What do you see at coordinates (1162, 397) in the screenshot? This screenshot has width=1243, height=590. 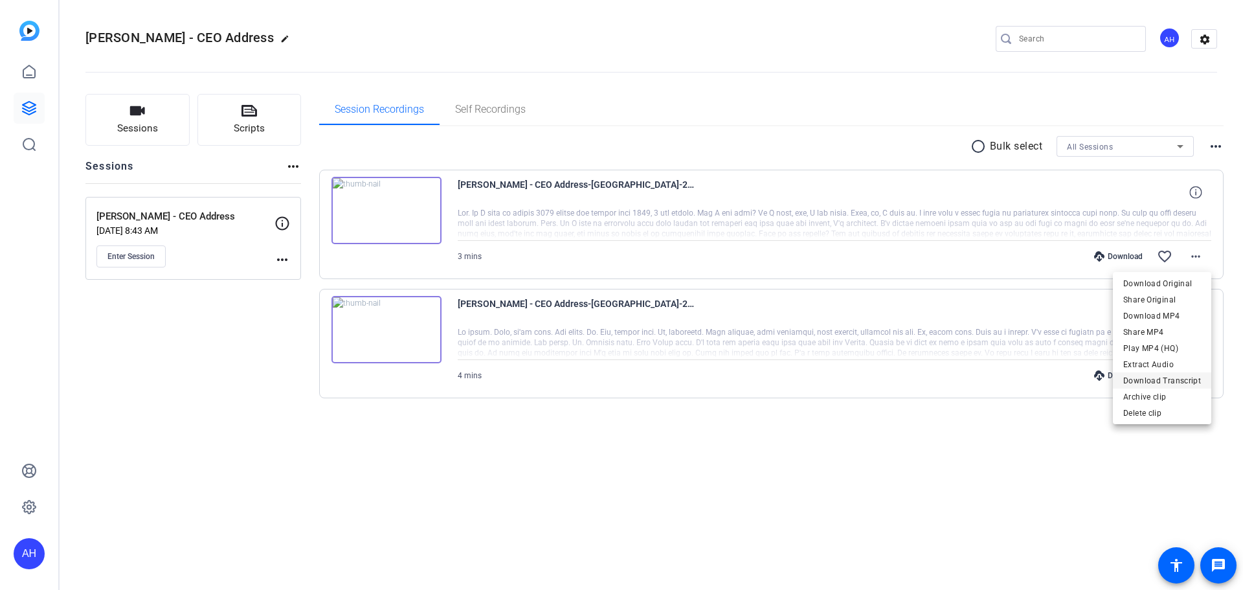 I see `span: Archive clip` at bounding box center [1162, 397].